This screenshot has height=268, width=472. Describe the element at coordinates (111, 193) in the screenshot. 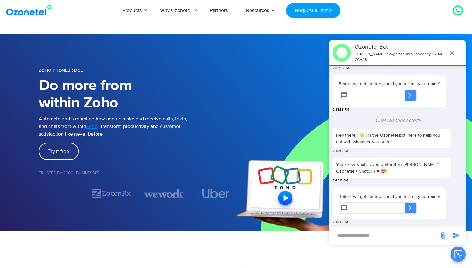

I see `div: 2 / 7` at that location.